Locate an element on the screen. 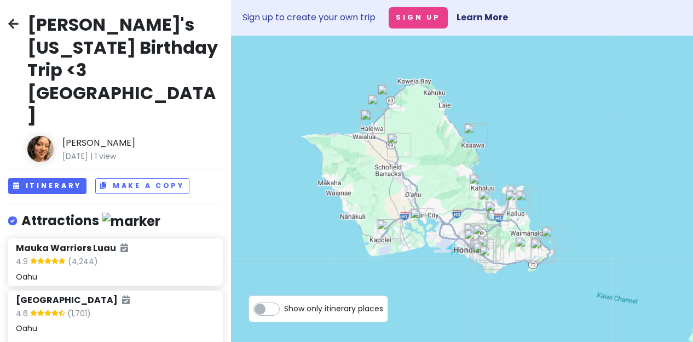 The width and height of the screenshot is (693, 342). div: Pearl Harbor is located at coordinates (422, 220).